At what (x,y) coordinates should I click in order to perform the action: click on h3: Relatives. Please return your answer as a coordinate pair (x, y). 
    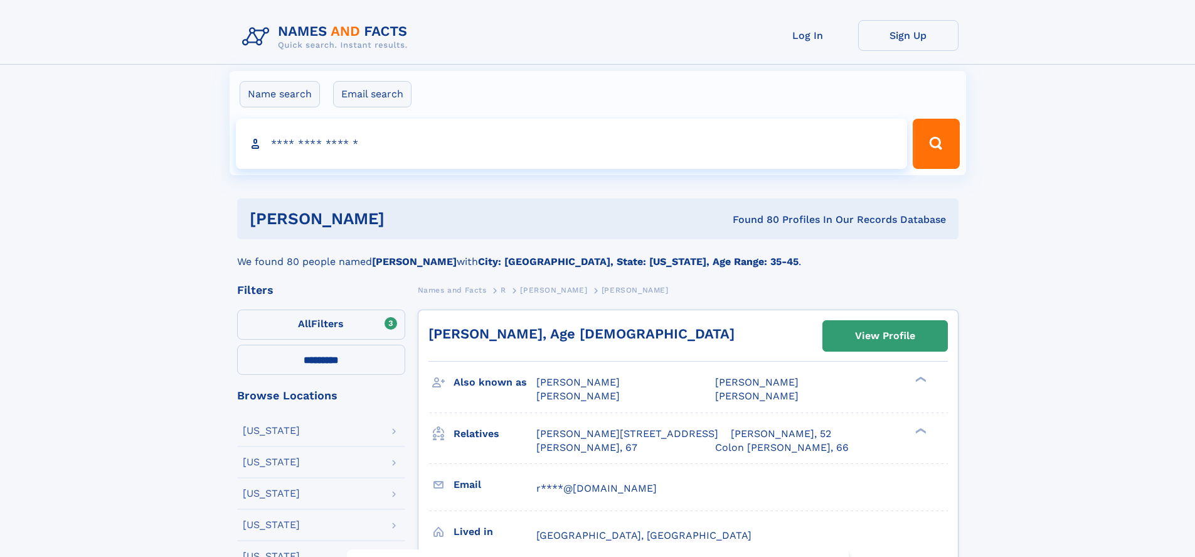
    Looking at the image, I should click on (495, 434).